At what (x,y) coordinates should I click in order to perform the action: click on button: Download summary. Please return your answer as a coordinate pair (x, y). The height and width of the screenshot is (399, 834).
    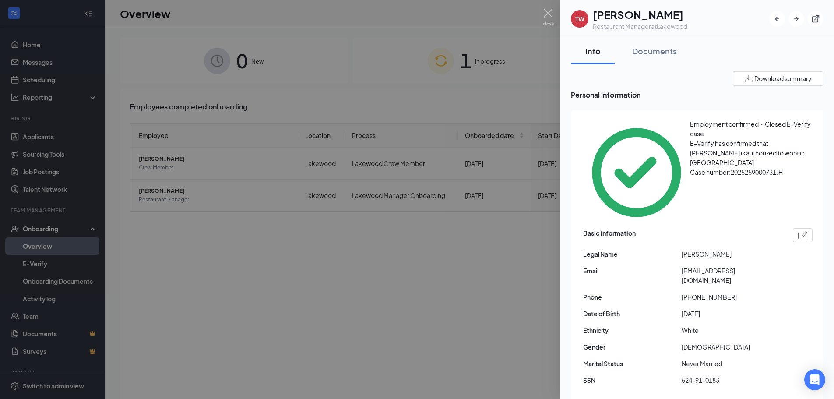
    Looking at the image, I should click on (778, 78).